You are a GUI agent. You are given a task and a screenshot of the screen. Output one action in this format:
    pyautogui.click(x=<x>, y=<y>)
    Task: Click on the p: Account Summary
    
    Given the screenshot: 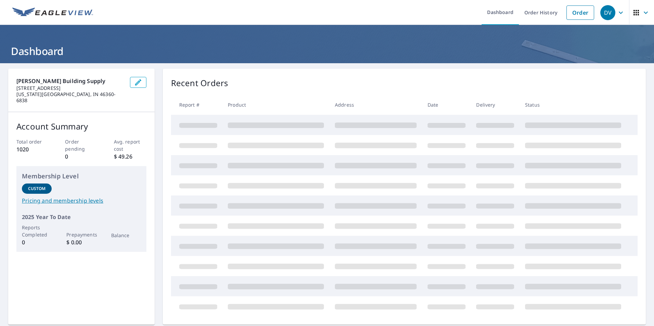 What is the action you would take?
    pyautogui.click(x=81, y=126)
    